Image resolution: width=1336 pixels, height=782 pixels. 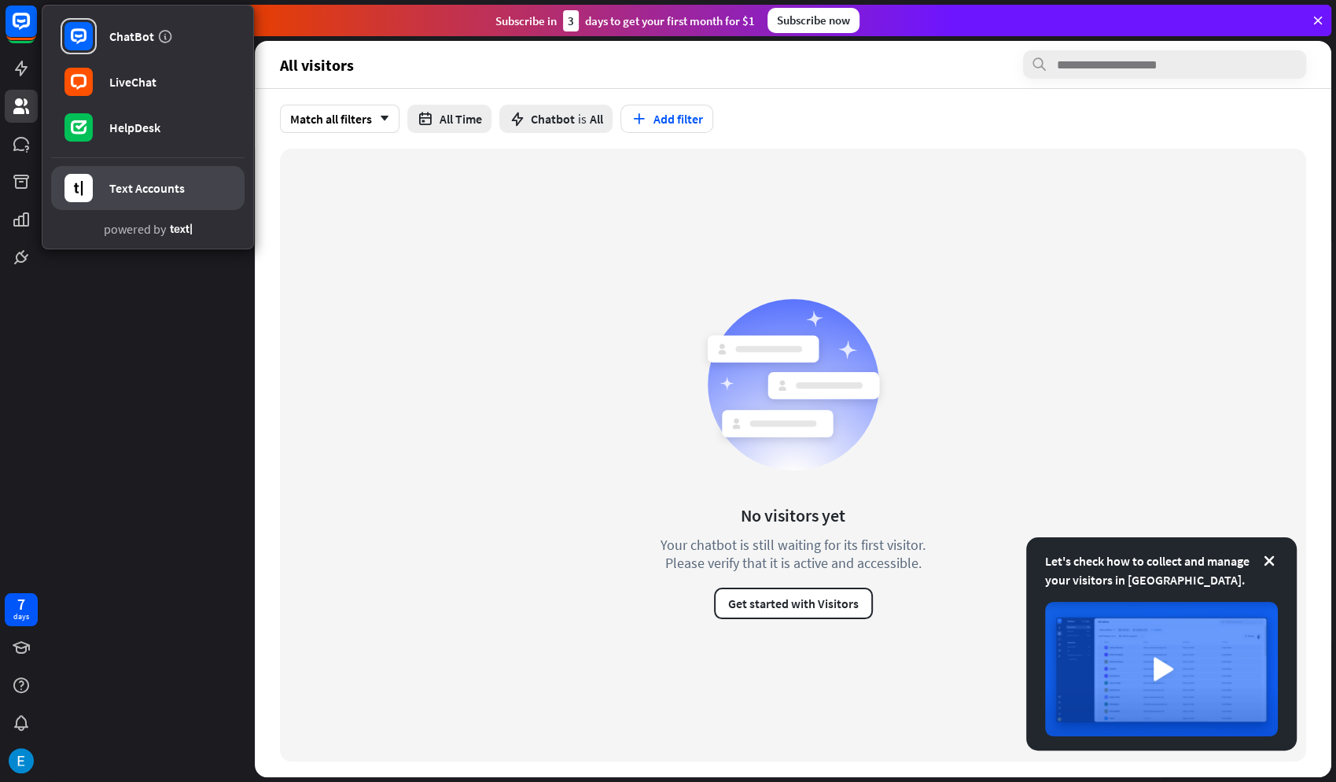 What do you see at coordinates (449, 119) in the screenshot?
I see `button: All Time` at bounding box center [449, 119].